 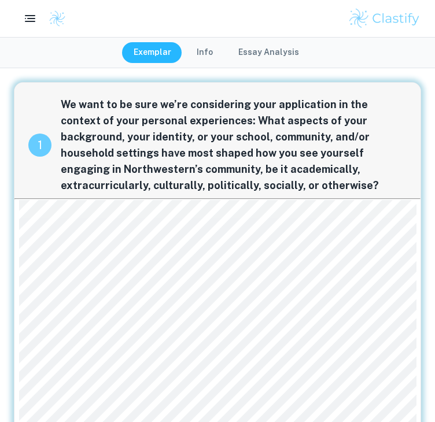 I want to click on button: Exemplar, so click(x=152, y=53).